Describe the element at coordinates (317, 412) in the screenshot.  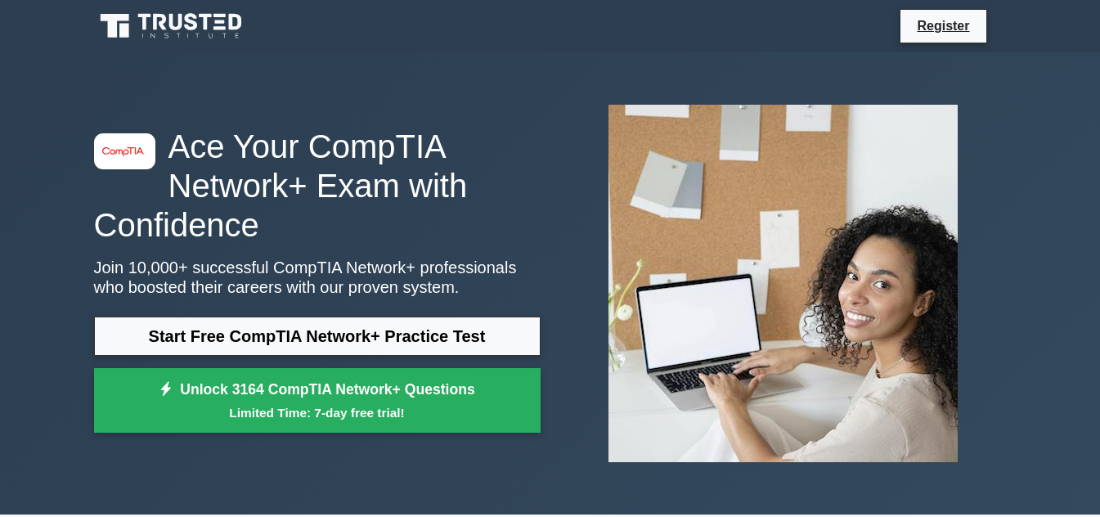
I see `small: Limited Time: 7-day free trial!` at that location.